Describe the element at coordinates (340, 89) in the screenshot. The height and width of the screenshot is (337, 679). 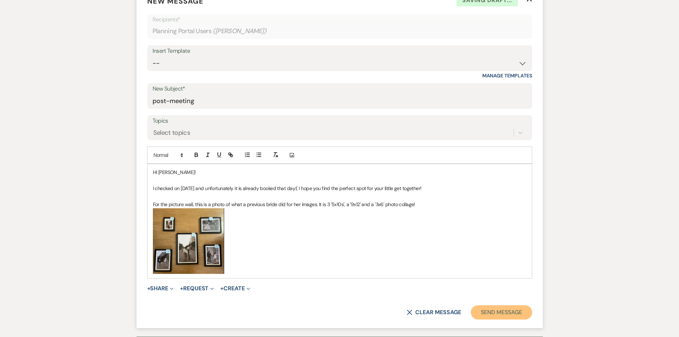
I see `label: New Subject*` at that location.